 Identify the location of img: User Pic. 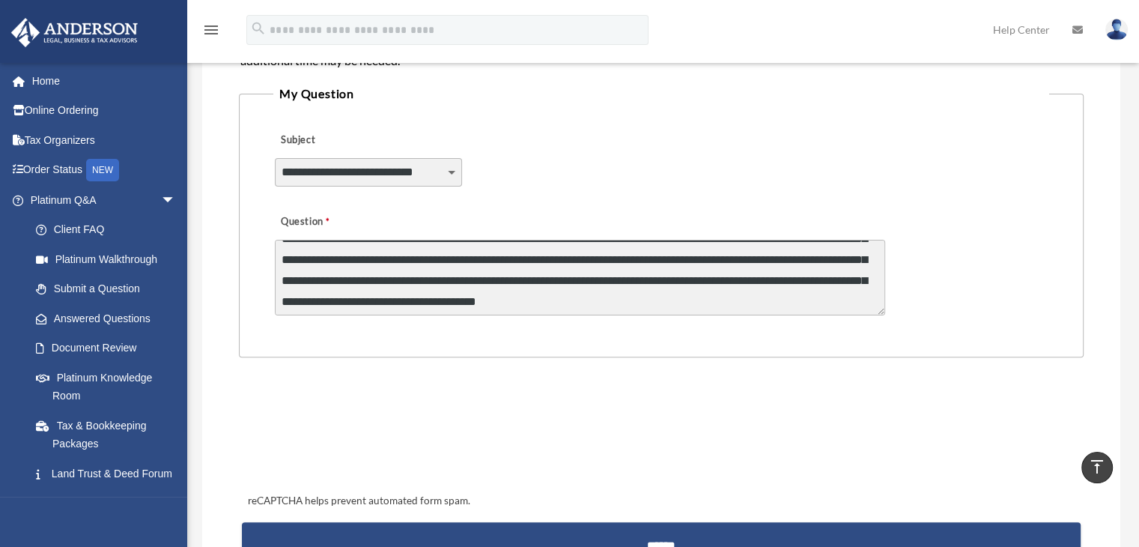
(1116, 29).